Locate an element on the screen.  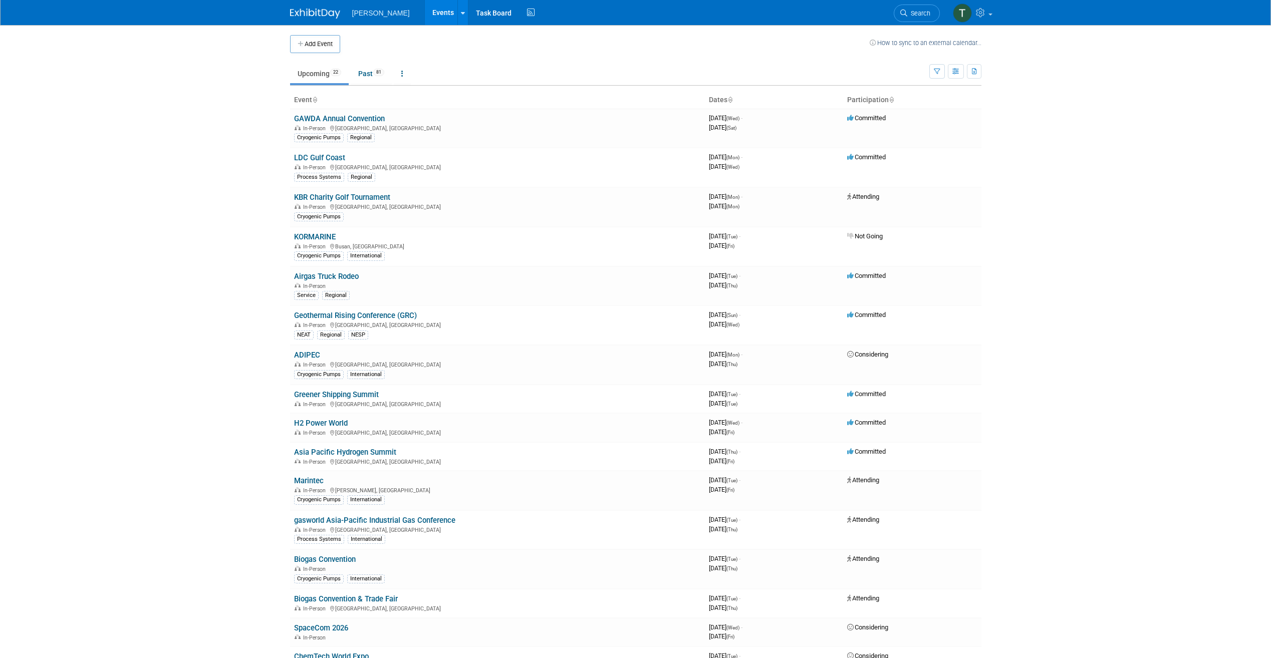
span: (Mon) is located at coordinates (733, 206).